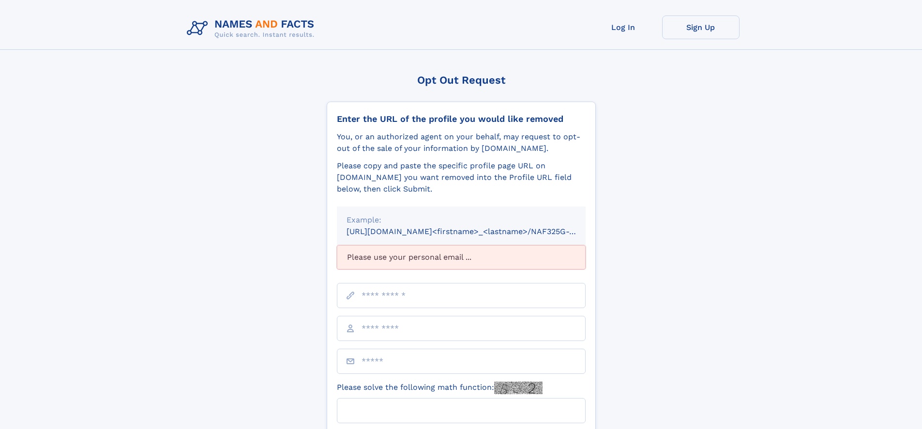 The width and height of the screenshot is (922, 429). What do you see at coordinates (461, 80) in the screenshot?
I see `div: Opt Out Request` at bounding box center [461, 80].